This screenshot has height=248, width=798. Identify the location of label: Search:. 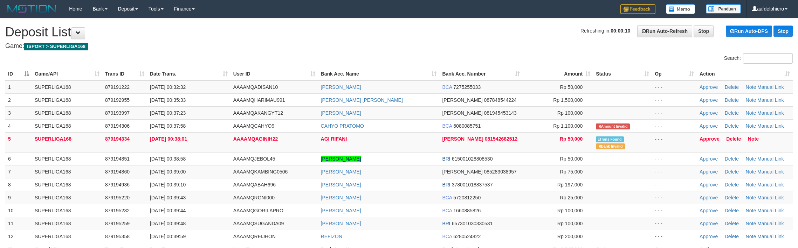
(759, 59).